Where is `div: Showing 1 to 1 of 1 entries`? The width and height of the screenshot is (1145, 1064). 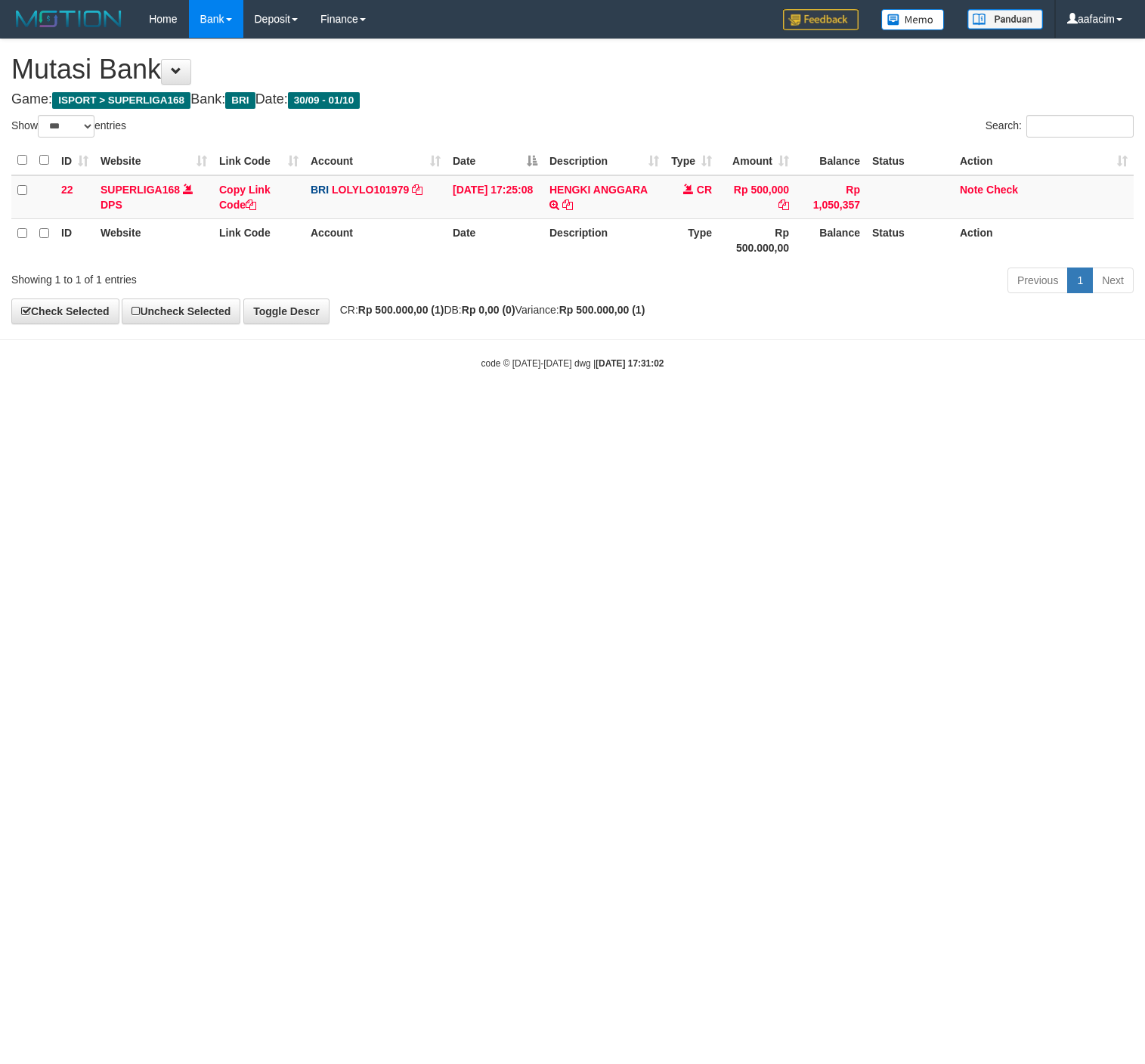 div: Showing 1 to 1 of 1 entries is located at coordinates (238, 277).